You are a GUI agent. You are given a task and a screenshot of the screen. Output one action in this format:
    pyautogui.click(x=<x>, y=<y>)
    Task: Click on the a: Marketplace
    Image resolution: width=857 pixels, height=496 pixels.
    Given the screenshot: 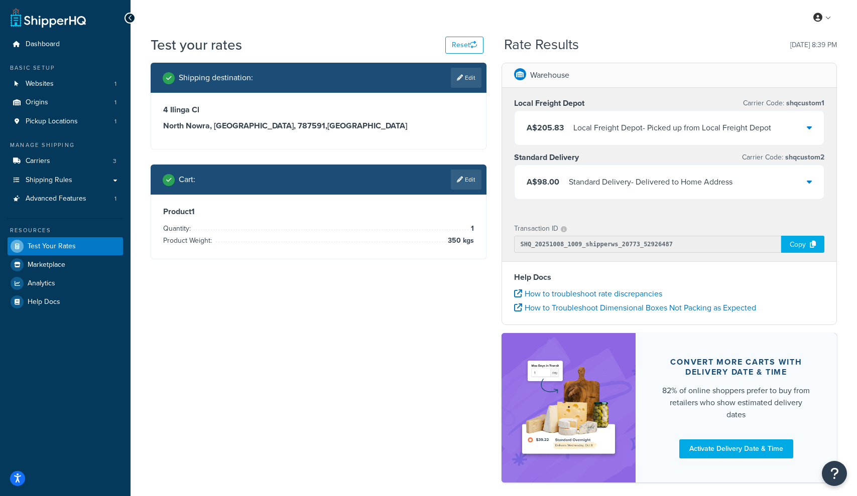 What is the action you would take?
    pyautogui.click(x=65, y=265)
    